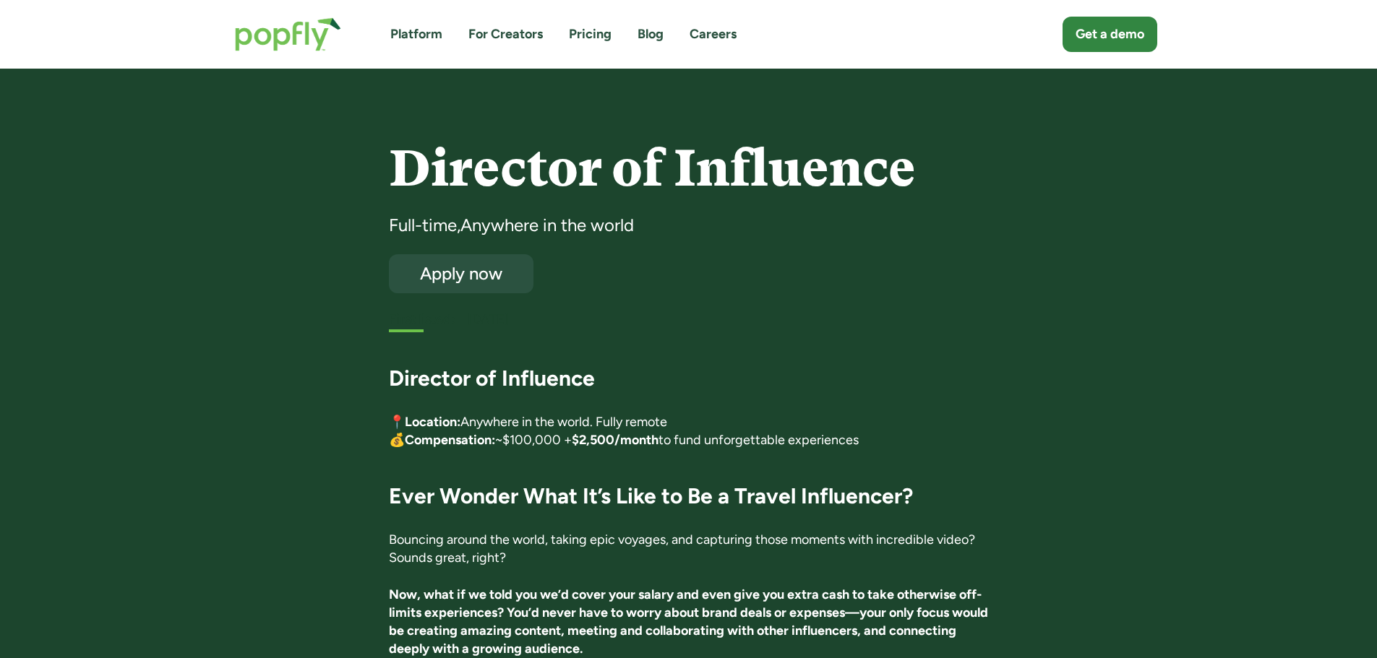 The width and height of the screenshot is (1377, 658). Describe the element at coordinates (1109, 34) in the screenshot. I see `a: Get a demo` at that location.